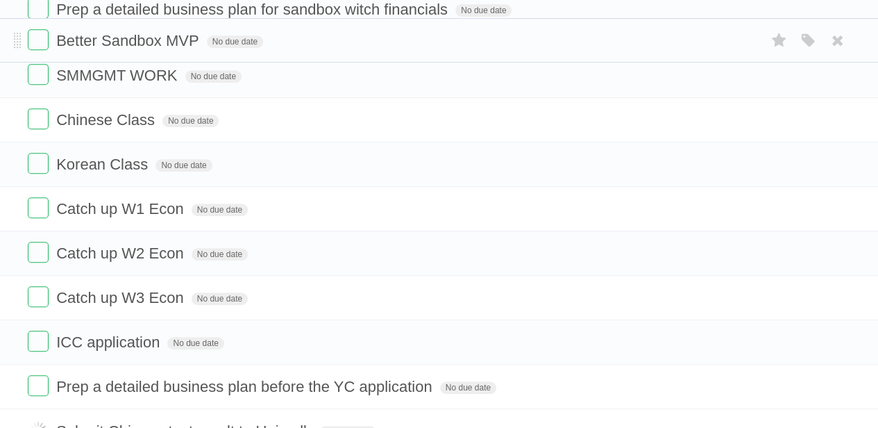 Image resolution: width=878 pixels, height=428 pixels. What do you see at coordinates (121, 253) in the screenshot?
I see `span: Catch up W2 Econ` at bounding box center [121, 253].